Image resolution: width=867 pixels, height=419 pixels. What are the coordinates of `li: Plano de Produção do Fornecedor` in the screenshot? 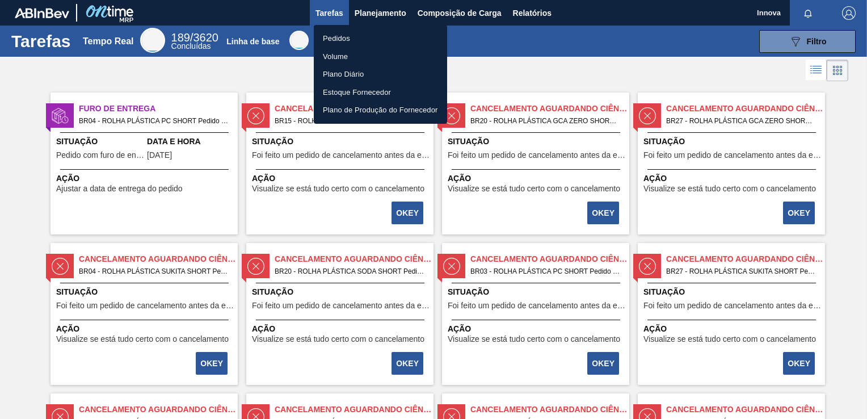 It's located at (380, 110).